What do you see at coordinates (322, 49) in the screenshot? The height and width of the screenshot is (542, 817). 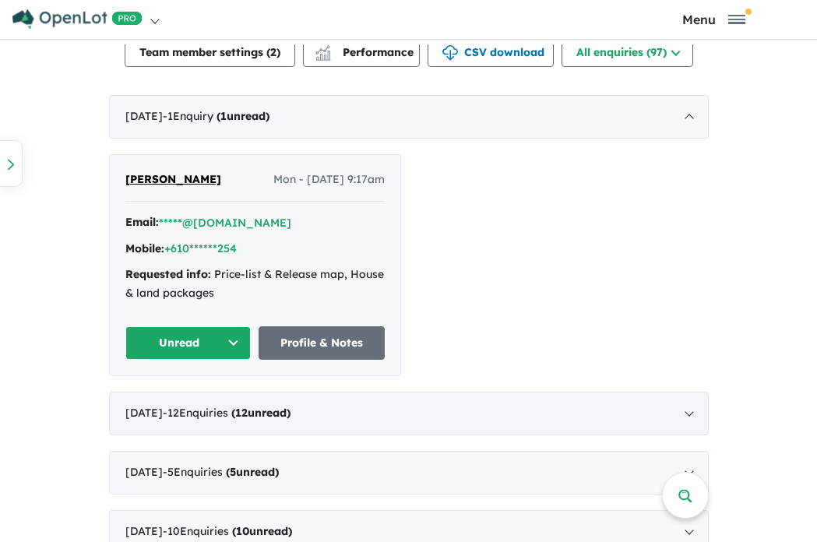 I see `img: line-chart.svg` at bounding box center [322, 49].